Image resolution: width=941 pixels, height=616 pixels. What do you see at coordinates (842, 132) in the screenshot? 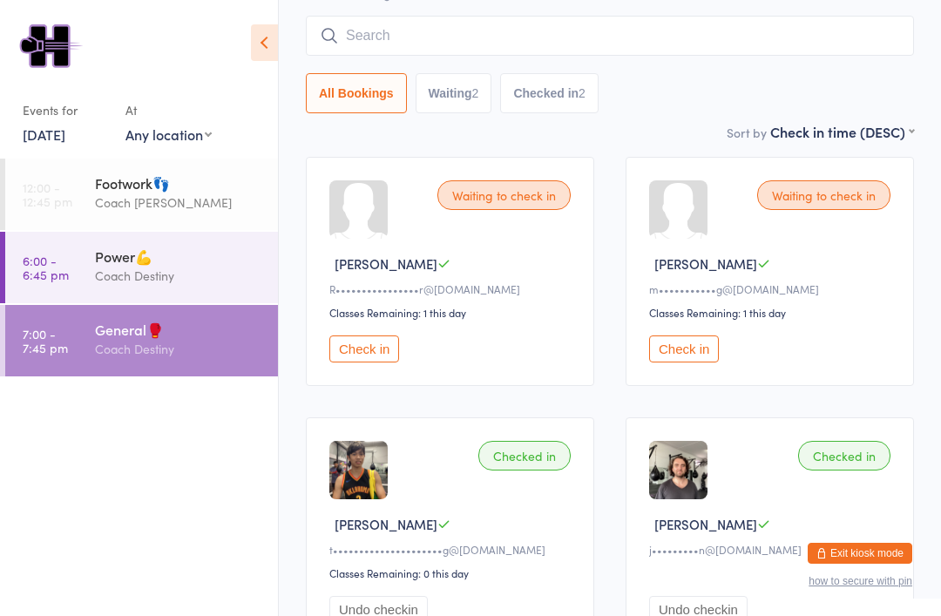
I see `div: Check in time (DESC)` at bounding box center [842, 132].